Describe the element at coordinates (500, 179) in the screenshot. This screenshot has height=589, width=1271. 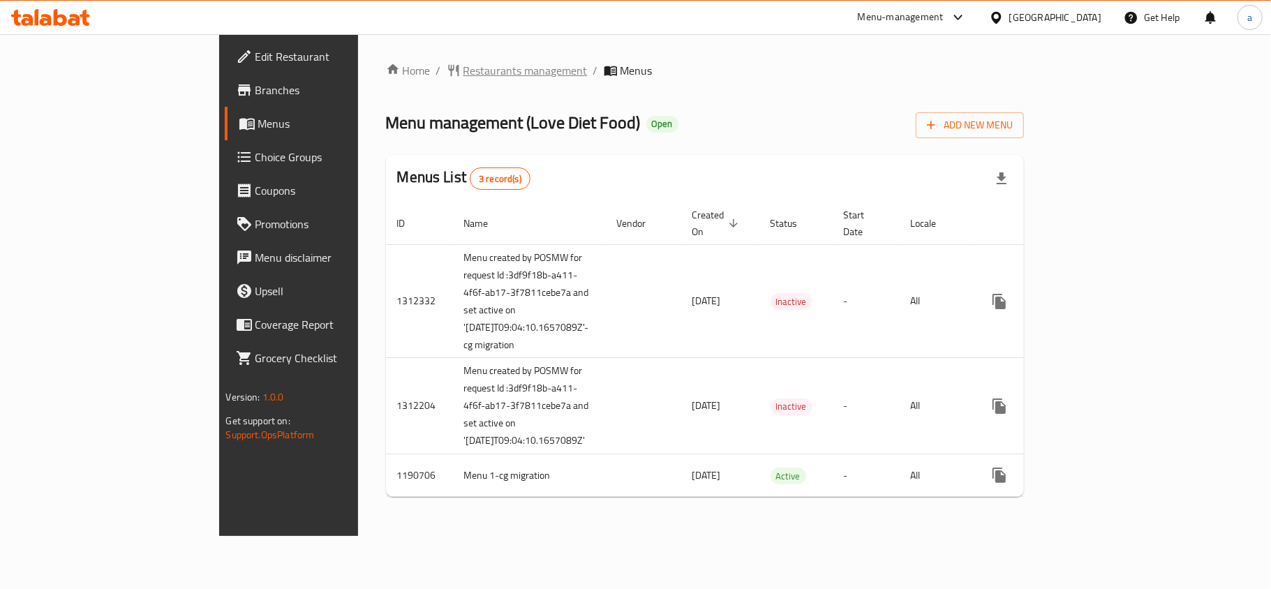
I see `div: Total records count` at that location.